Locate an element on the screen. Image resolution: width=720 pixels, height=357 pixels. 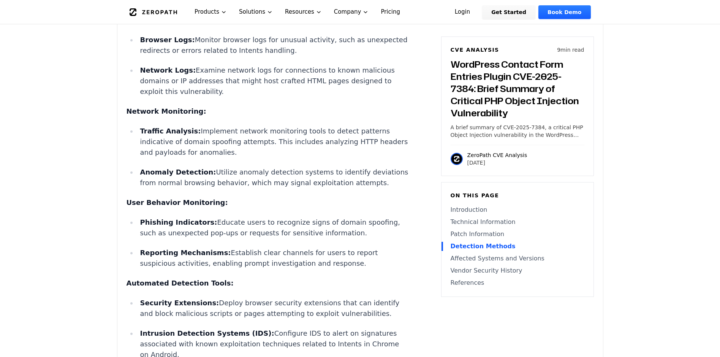
strong: Traffic Analysis: is located at coordinates (170, 131).